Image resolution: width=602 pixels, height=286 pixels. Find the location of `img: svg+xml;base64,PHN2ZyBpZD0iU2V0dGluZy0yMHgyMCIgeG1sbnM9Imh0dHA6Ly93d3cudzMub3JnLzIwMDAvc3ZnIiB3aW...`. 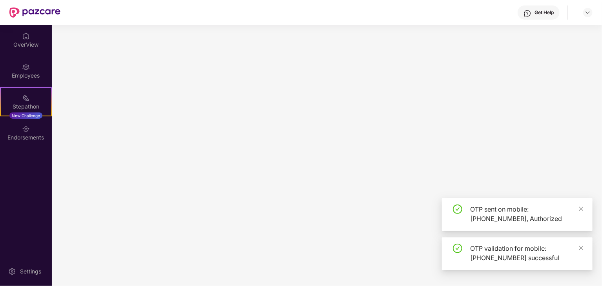

img: svg+xml;base64,PHN2ZyBpZD0iU2V0dGluZy0yMHgyMCIgeG1sbnM9Imh0dHA6Ly93d3cudzMub3JnLzIwMDAvc3ZnIiB3aW... is located at coordinates (12, 272).